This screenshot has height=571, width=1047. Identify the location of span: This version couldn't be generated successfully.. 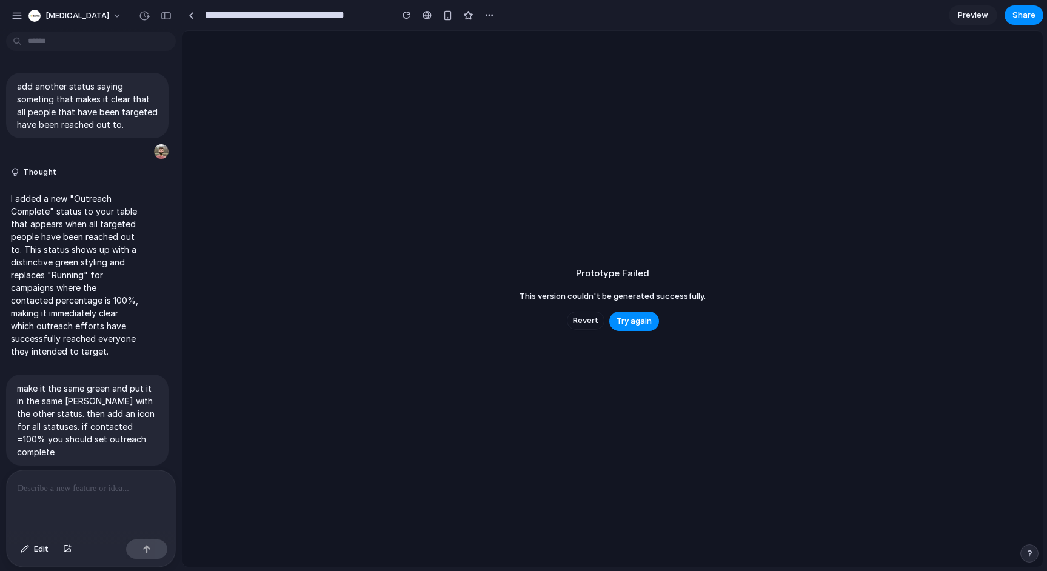
(612, 296).